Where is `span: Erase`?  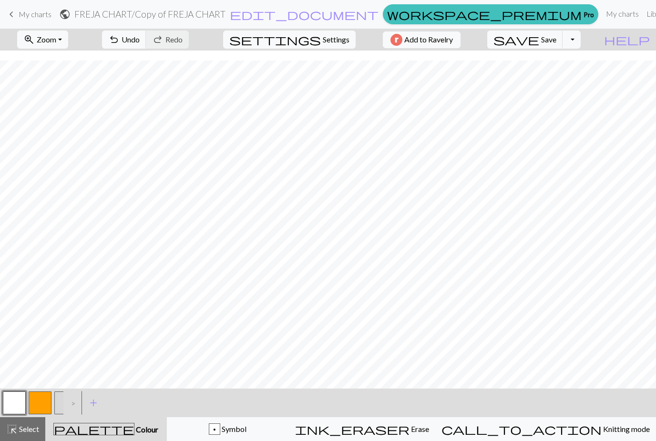
span: Erase is located at coordinates (419, 429).